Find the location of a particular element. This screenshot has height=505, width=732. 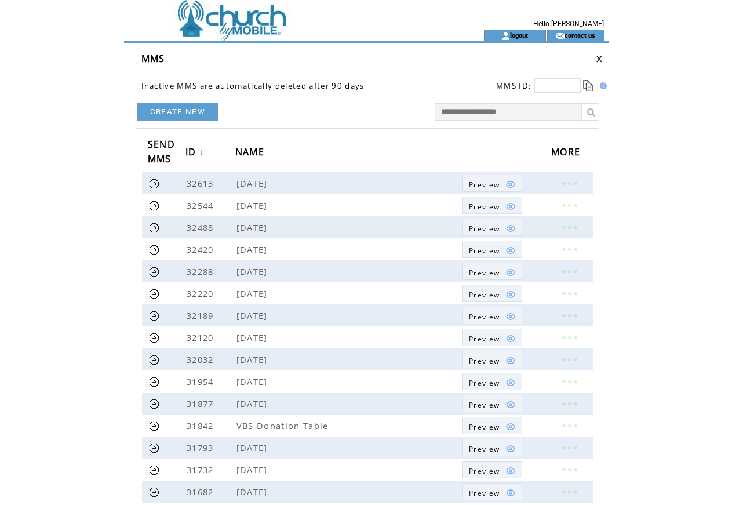

span: 31732 is located at coordinates (202, 469).